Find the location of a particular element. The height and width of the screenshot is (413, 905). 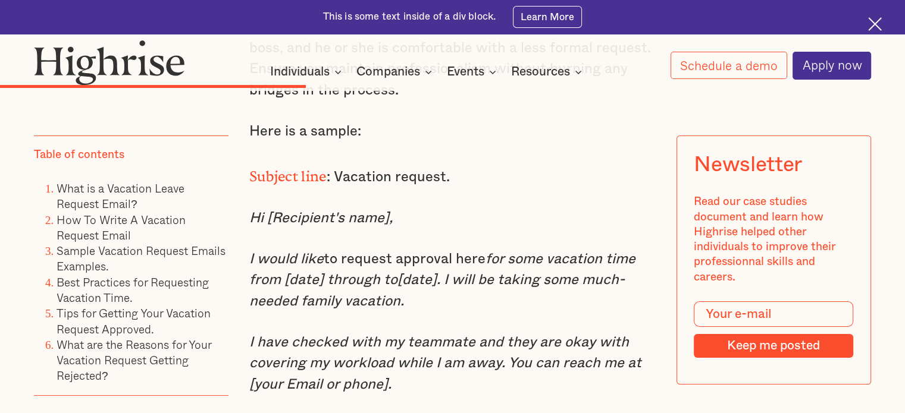

form: Modal Form is located at coordinates (774, 330).